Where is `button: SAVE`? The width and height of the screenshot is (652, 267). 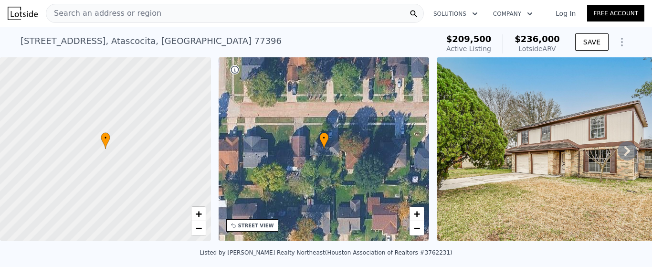
button: SAVE is located at coordinates (591, 42).